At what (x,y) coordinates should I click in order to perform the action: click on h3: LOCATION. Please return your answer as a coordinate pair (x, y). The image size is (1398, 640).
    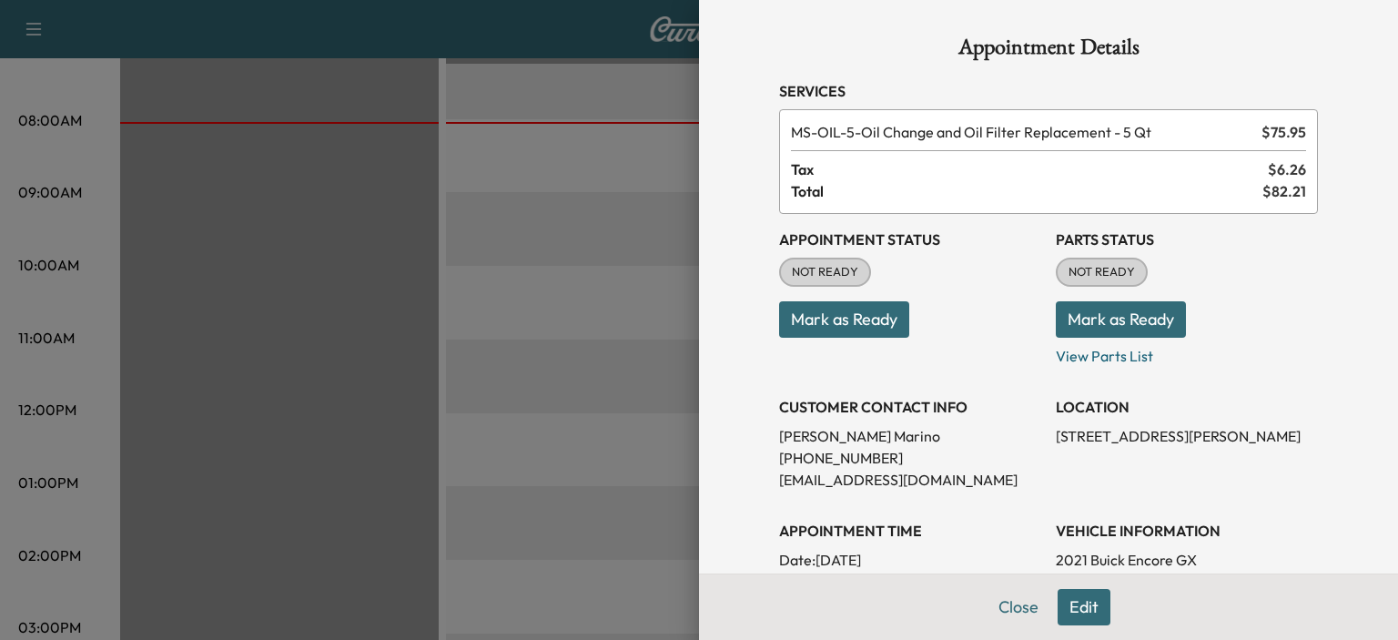
    Looking at the image, I should click on (1187, 407).